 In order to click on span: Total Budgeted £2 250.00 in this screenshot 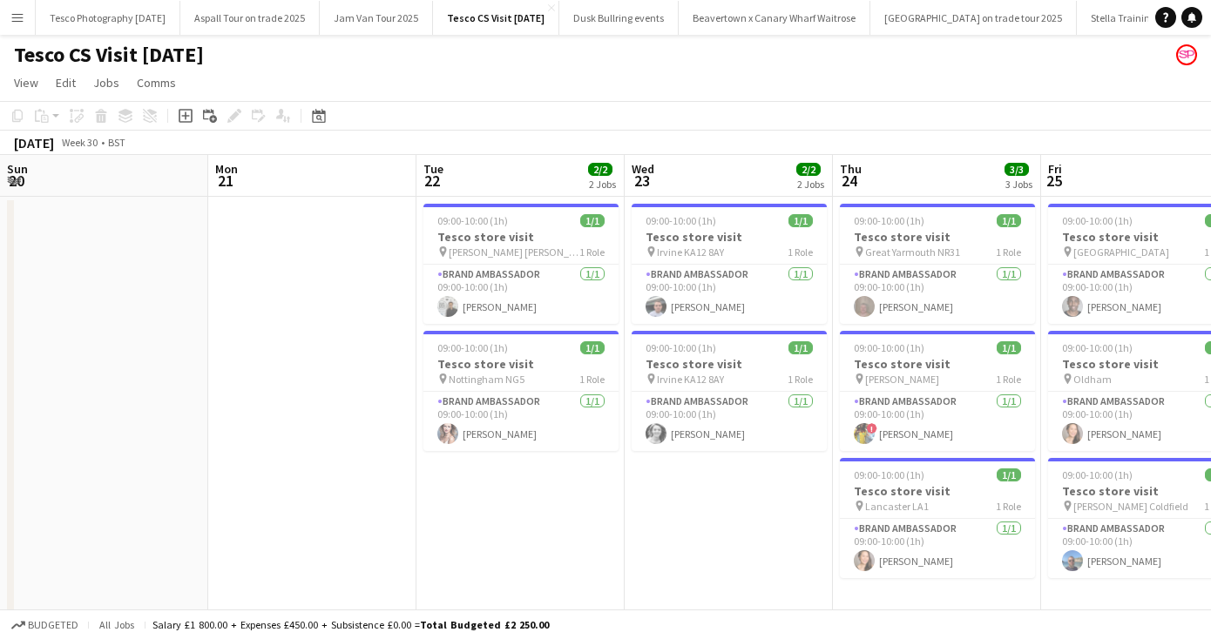, I will do `click(484, 624)`.